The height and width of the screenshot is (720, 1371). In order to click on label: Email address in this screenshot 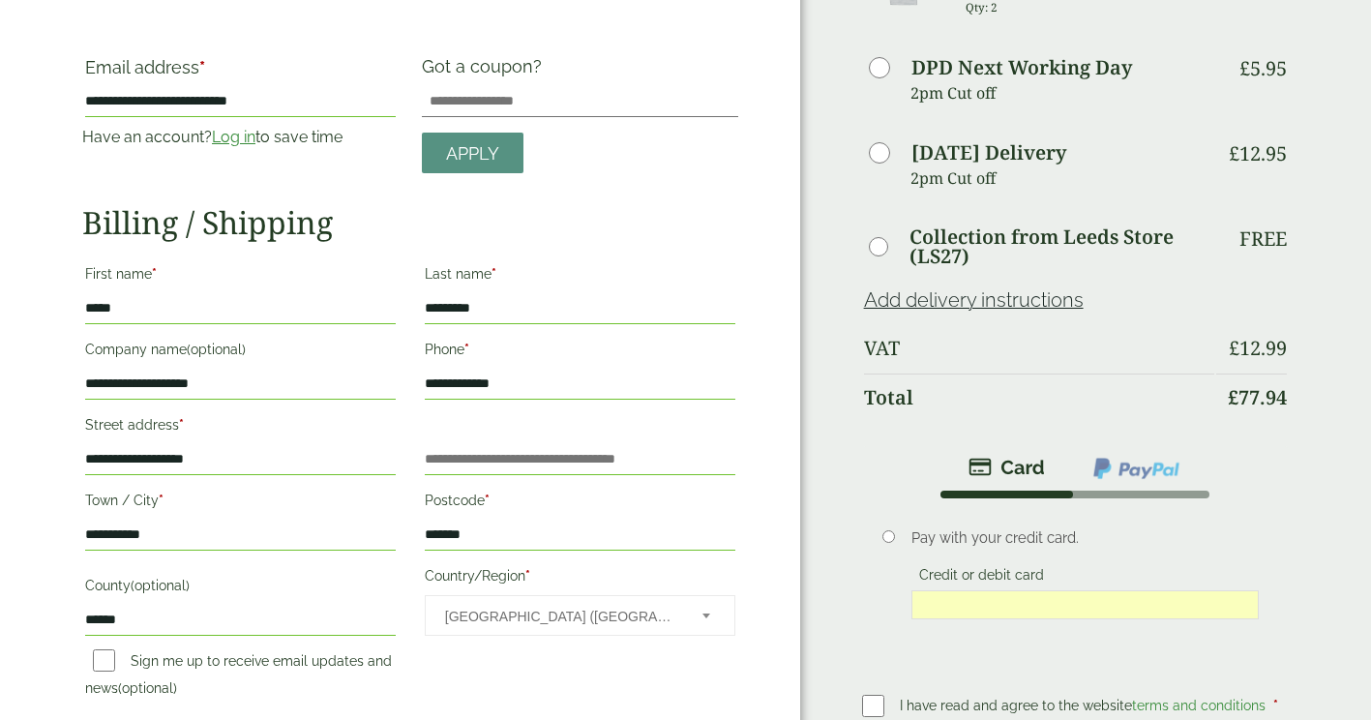, I will do `click(240, 73)`.